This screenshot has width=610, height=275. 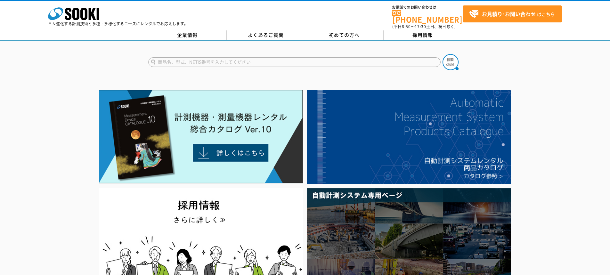 I want to click on a: お見積り･お問い合わせはこちら, so click(x=512, y=14).